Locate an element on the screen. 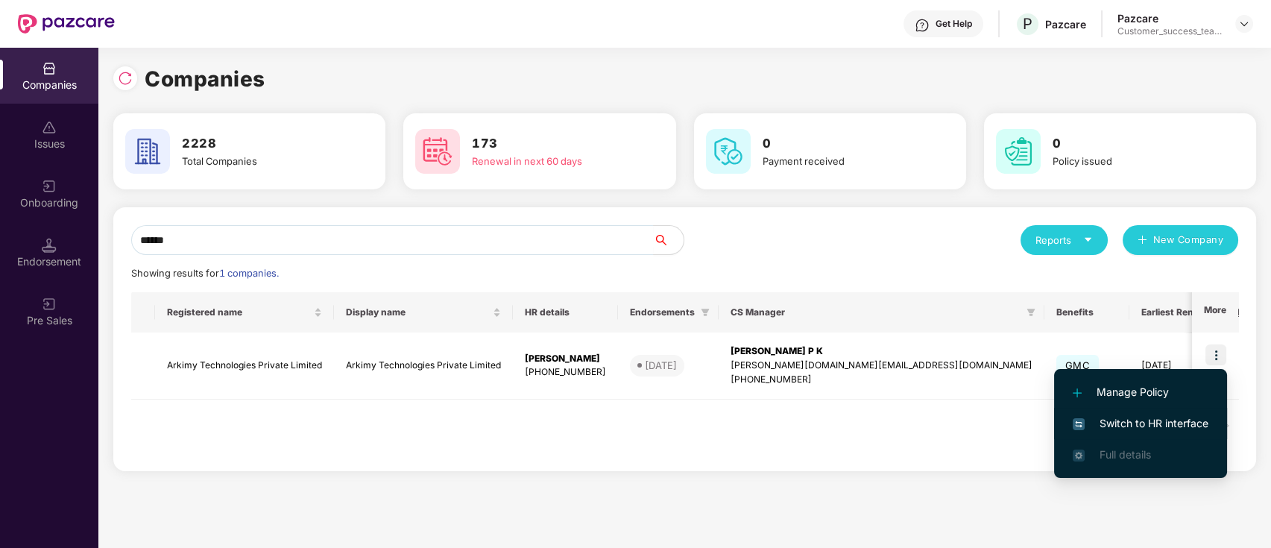 The height and width of the screenshot is (548, 1271). button: search is located at coordinates (669, 240).